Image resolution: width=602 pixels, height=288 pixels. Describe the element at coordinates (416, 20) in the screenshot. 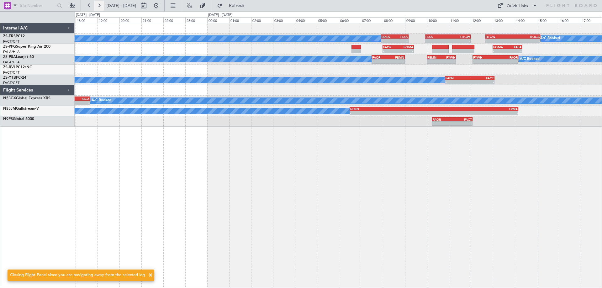

I see `div: 09:00` at that location.